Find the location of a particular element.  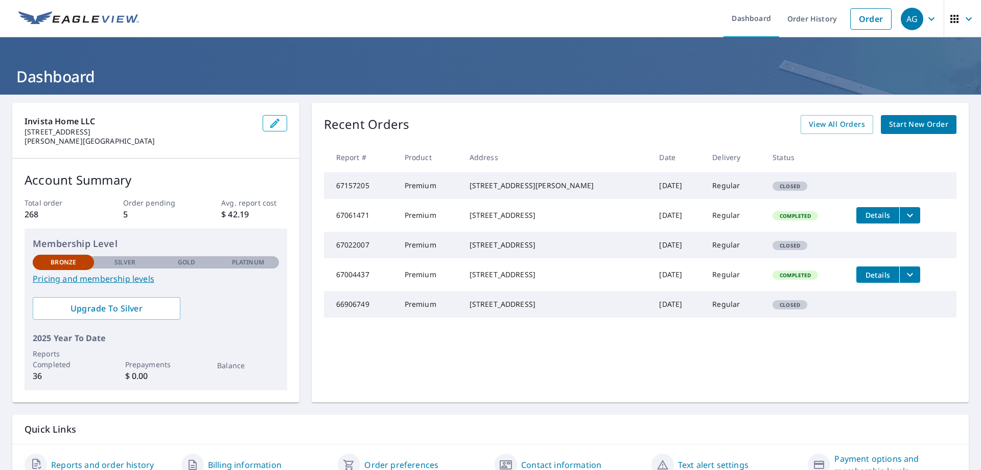

p: Balance is located at coordinates (248, 365).